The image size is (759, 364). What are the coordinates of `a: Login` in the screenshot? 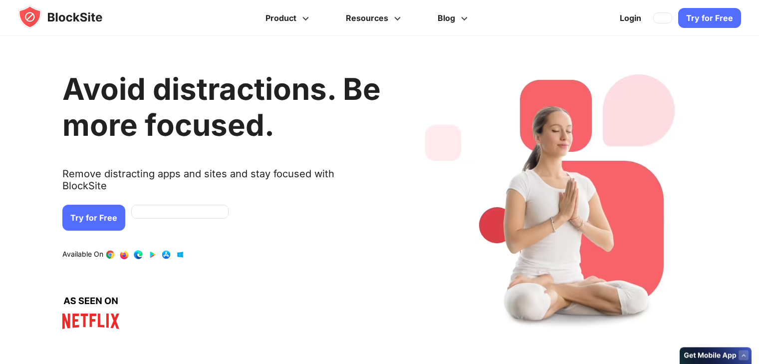 It's located at (630, 18).